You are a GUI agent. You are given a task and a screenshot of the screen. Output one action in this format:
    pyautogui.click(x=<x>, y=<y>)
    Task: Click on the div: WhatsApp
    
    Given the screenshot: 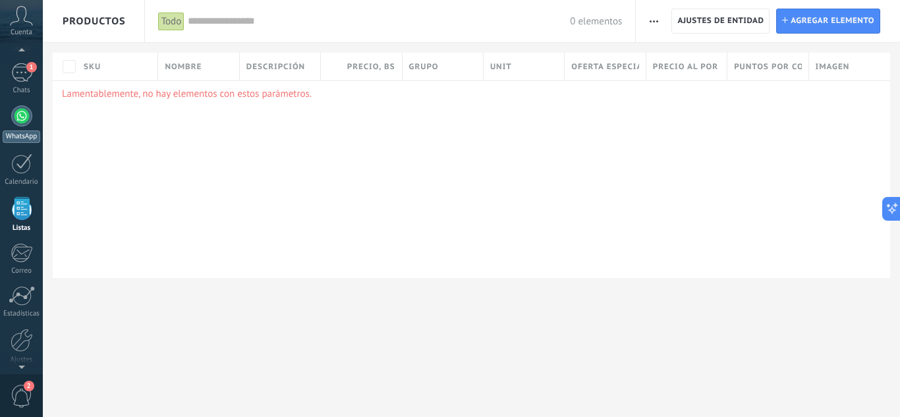 What is the action you would take?
    pyautogui.click(x=21, y=136)
    